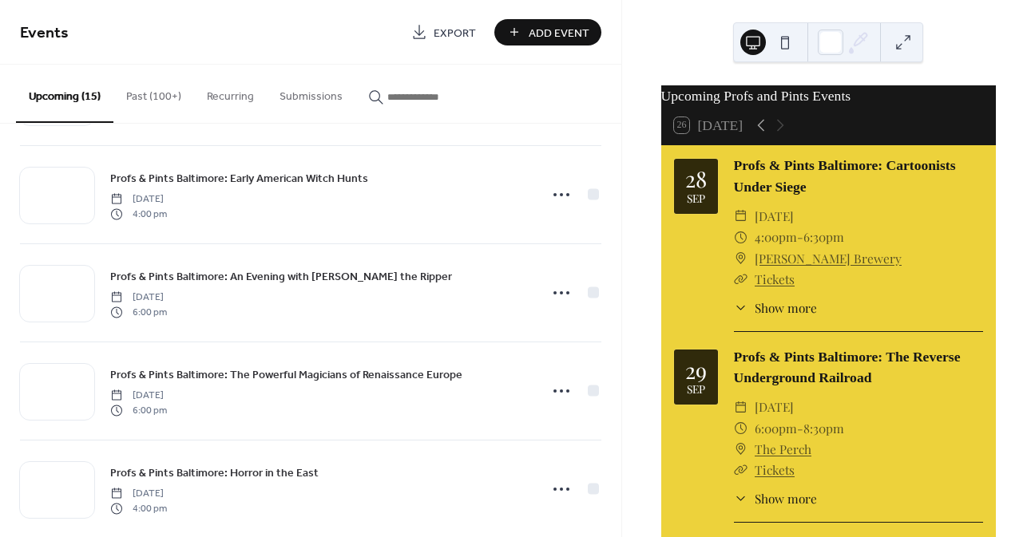  I want to click on button: Upcoming (15), so click(65, 93).